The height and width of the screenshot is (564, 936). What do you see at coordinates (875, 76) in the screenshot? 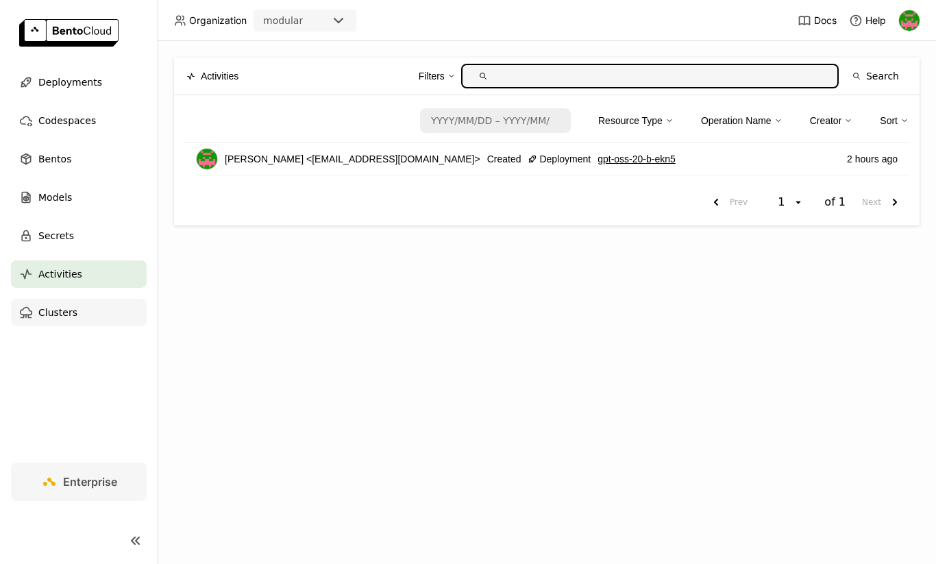
I see `button: Search` at bounding box center [875, 76].